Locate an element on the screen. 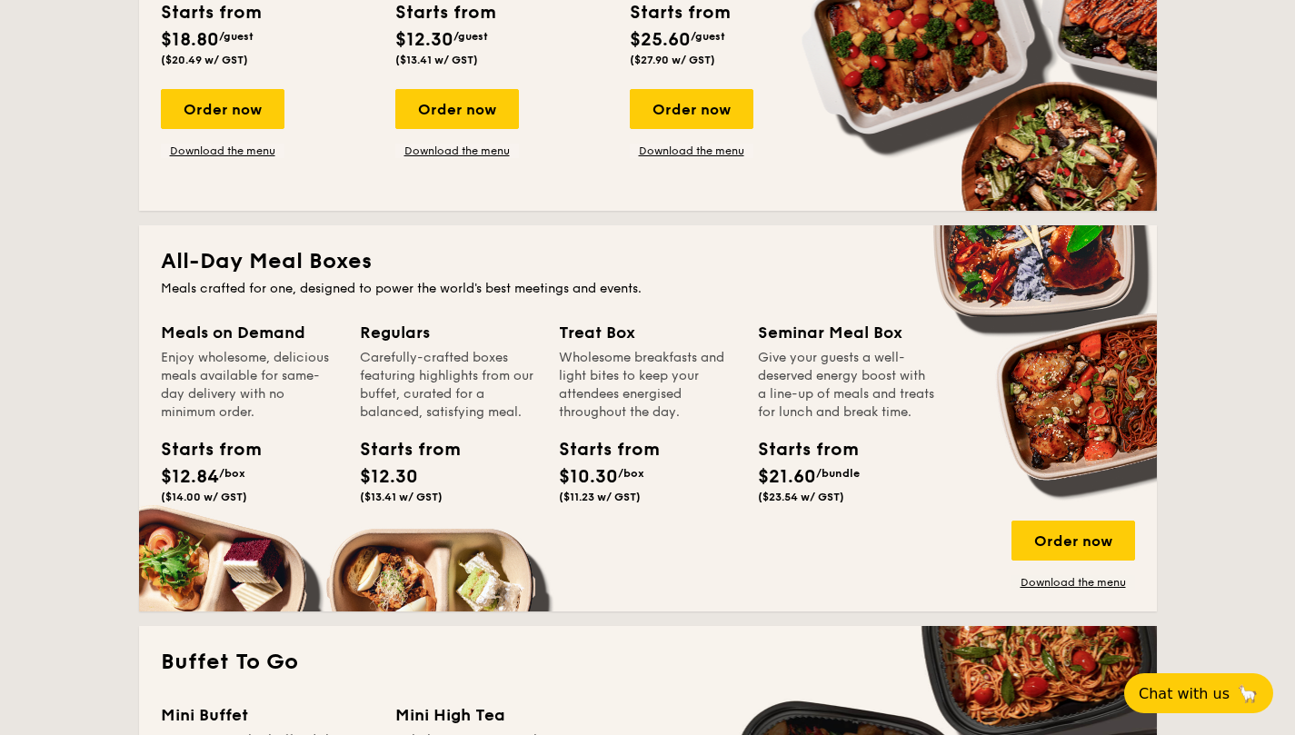  div: Mini High Tea is located at coordinates (502, 715).